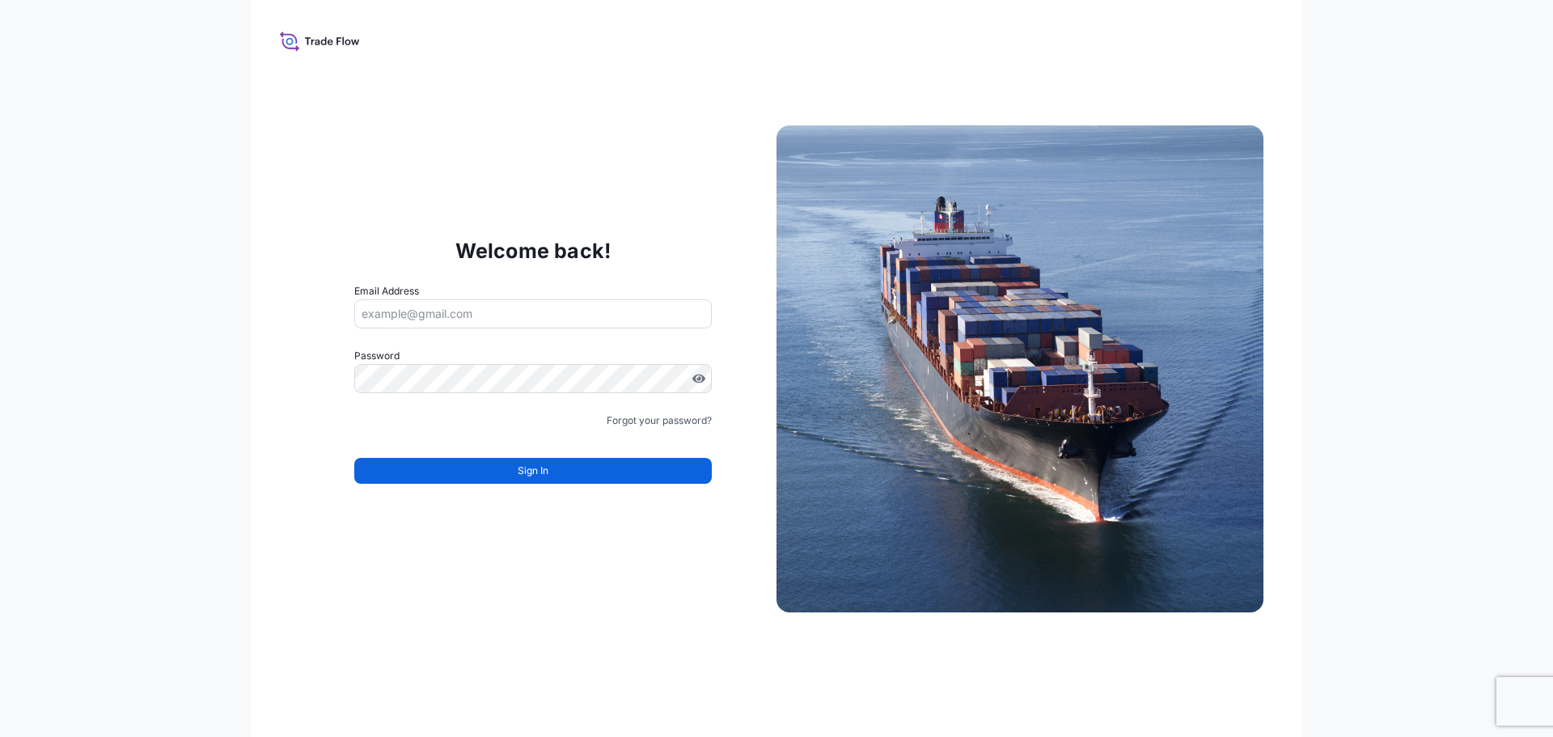 The width and height of the screenshot is (1553, 737). I want to click on button: Show password, so click(699, 379).